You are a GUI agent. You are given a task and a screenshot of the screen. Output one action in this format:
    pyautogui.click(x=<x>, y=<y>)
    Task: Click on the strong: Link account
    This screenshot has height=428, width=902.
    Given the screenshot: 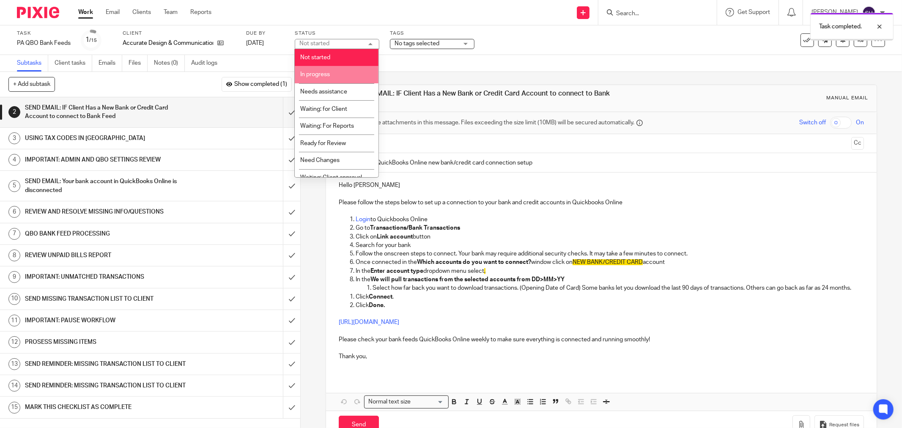 What is the action you would take?
    pyautogui.click(x=394, y=237)
    